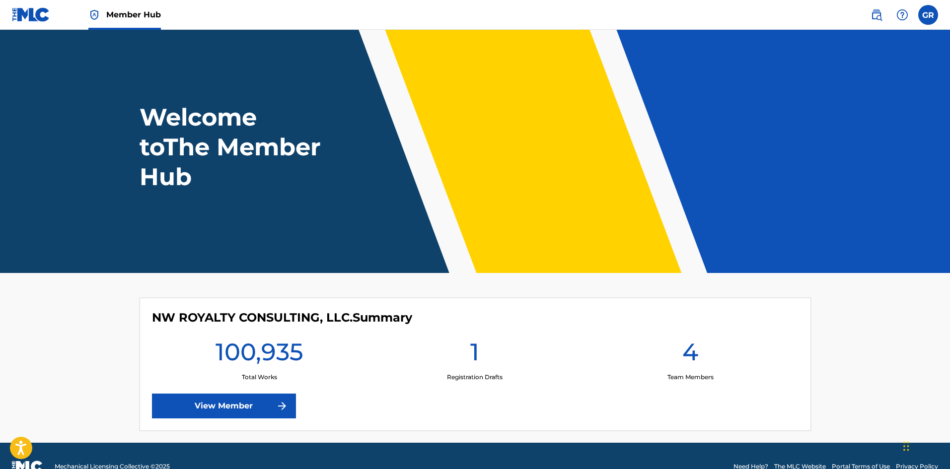  I want to click on h1: 100,935, so click(259, 355).